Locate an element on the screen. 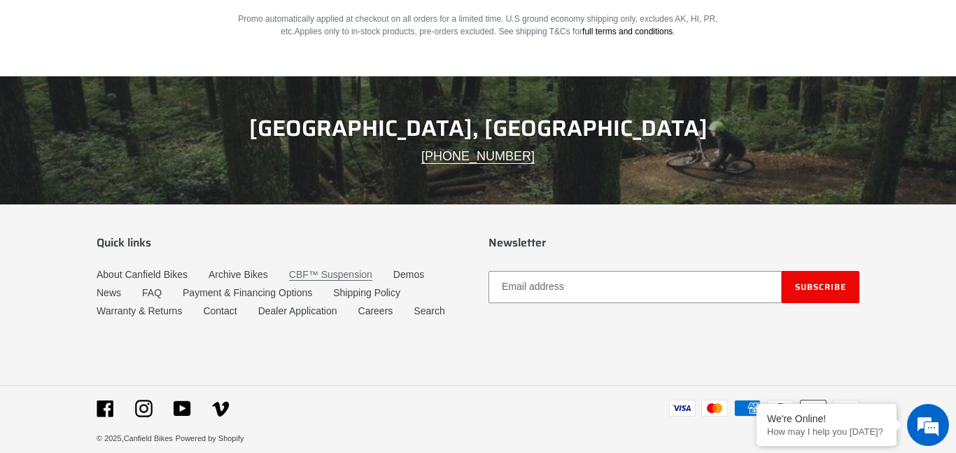 The image size is (956, 453). div: Chat with us now is located at coordinates (175, 87).